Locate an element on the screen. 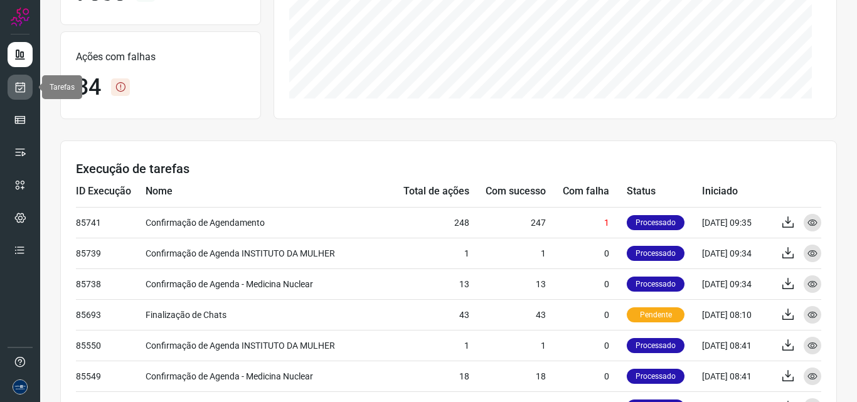 Image resolution: width=857 pixels, height=402 pixels. td: 85550 is located at coordinates (110, 345).